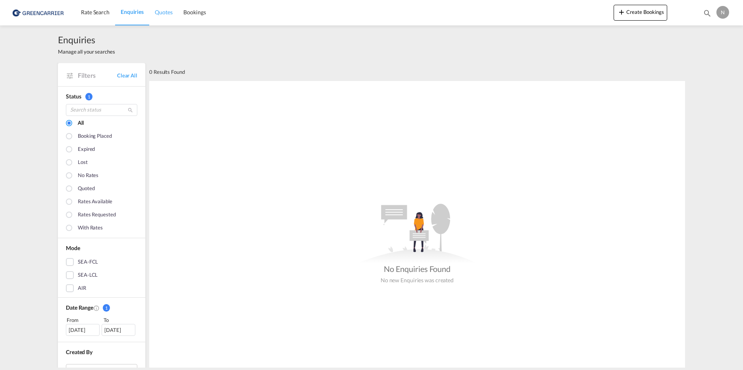  What do you see at coordinates (723, 12) in the screenshot?
I see `div: N` at bounding box center [723, 12].